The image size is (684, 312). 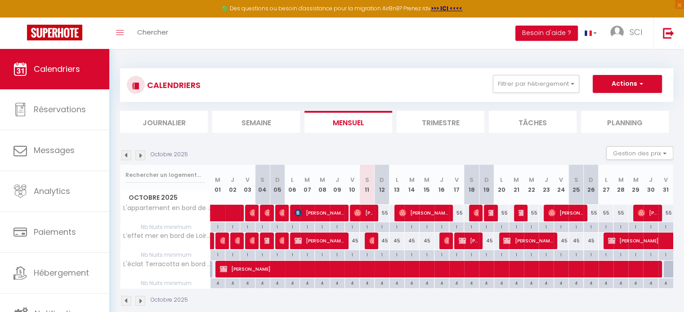 I want to click on th: 31, so click(x=665, y=185).